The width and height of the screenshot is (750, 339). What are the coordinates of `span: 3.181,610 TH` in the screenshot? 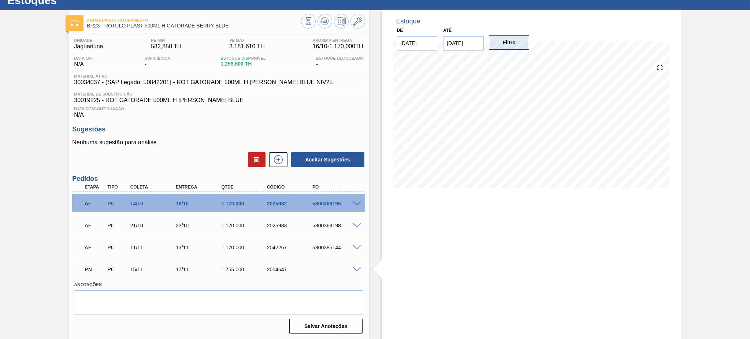 It's located at (247, 46).